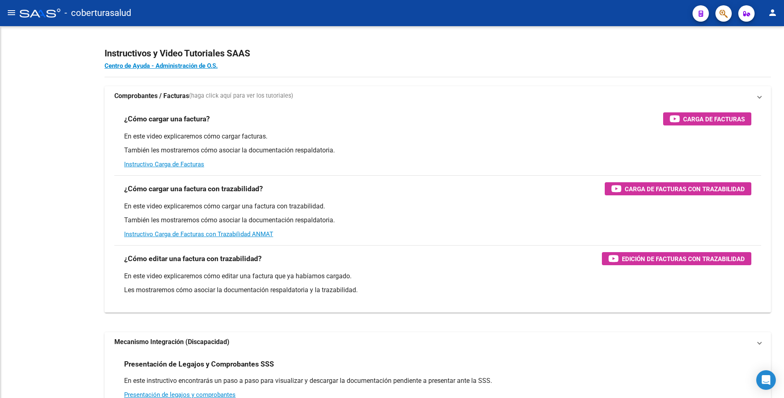 The height and width of the screenshot is (398, 784). Describe the element at coordinates (172, 342) in the screenshot. I see `strong: Mecanismo Integración (Discapacidad)` at that location.